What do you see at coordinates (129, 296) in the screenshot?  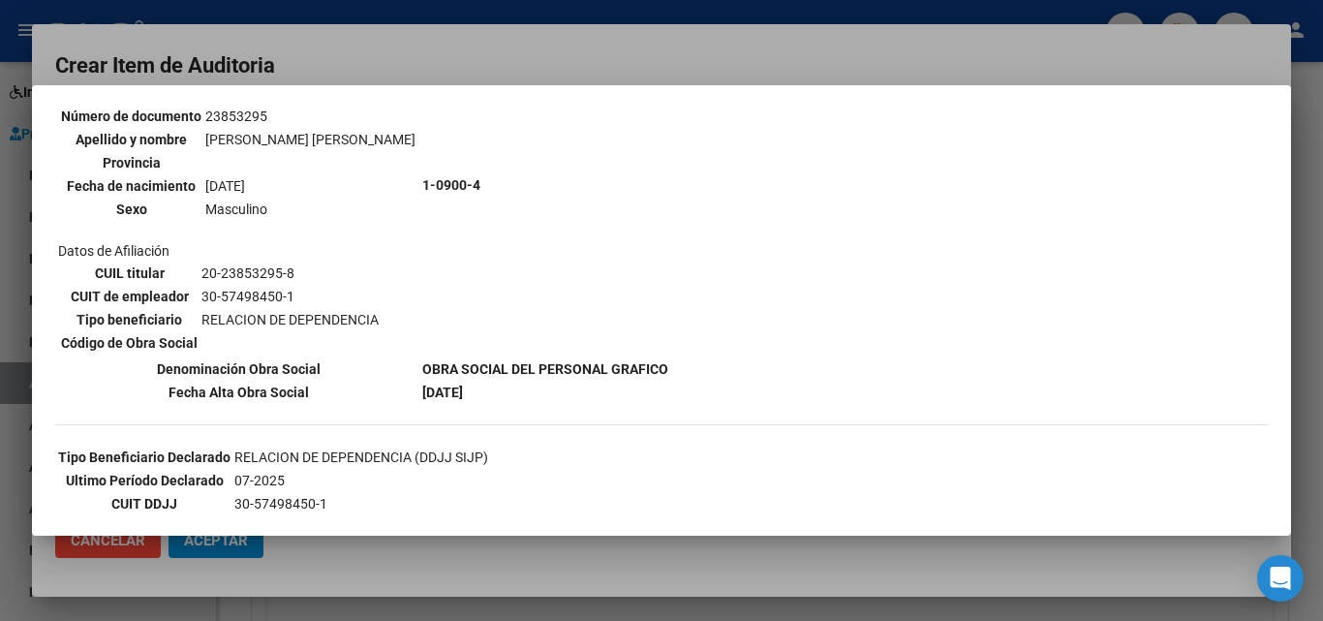 I see `th: CUIT de empleador` at bounding box center [129, 296].